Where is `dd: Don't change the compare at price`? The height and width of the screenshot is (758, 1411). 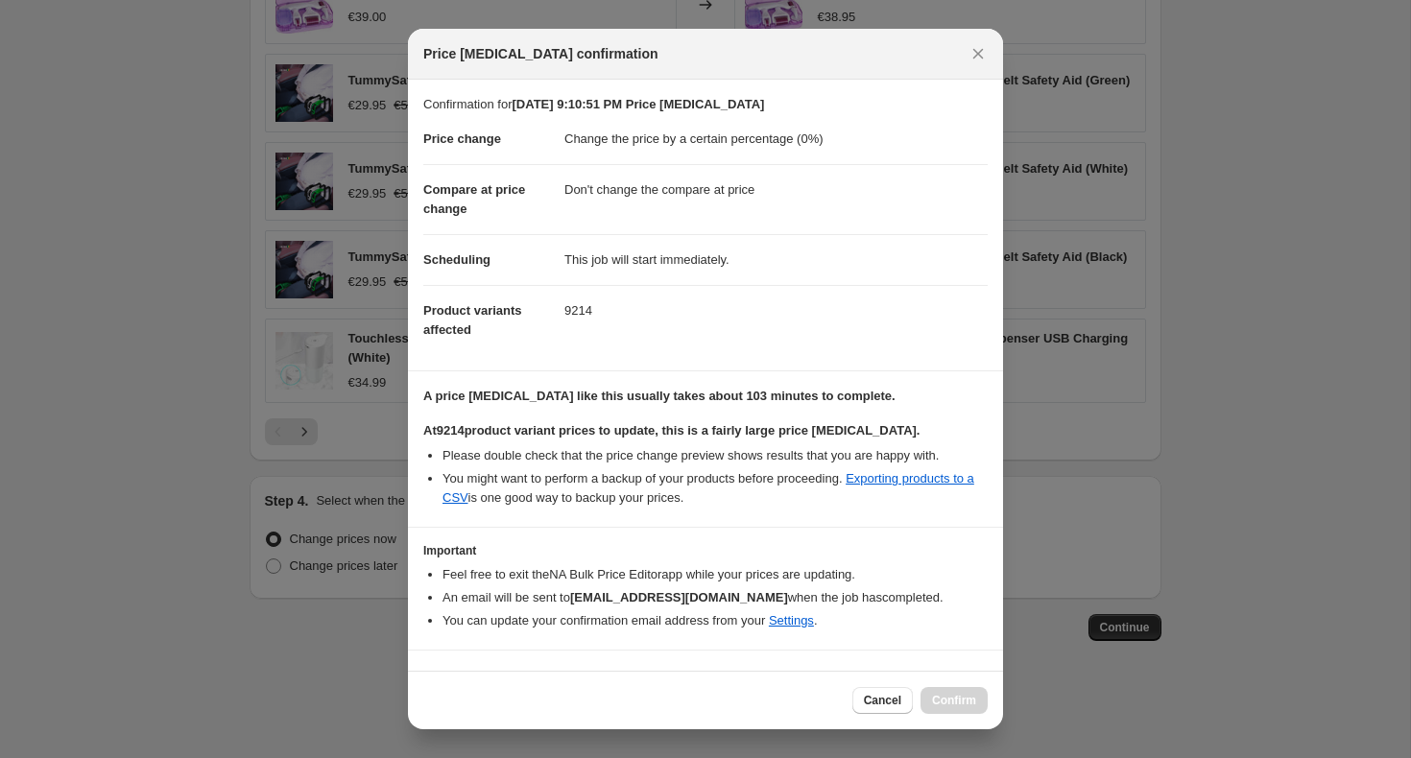
dd: Don't change the compare at price is located at coordinates (775, 189).